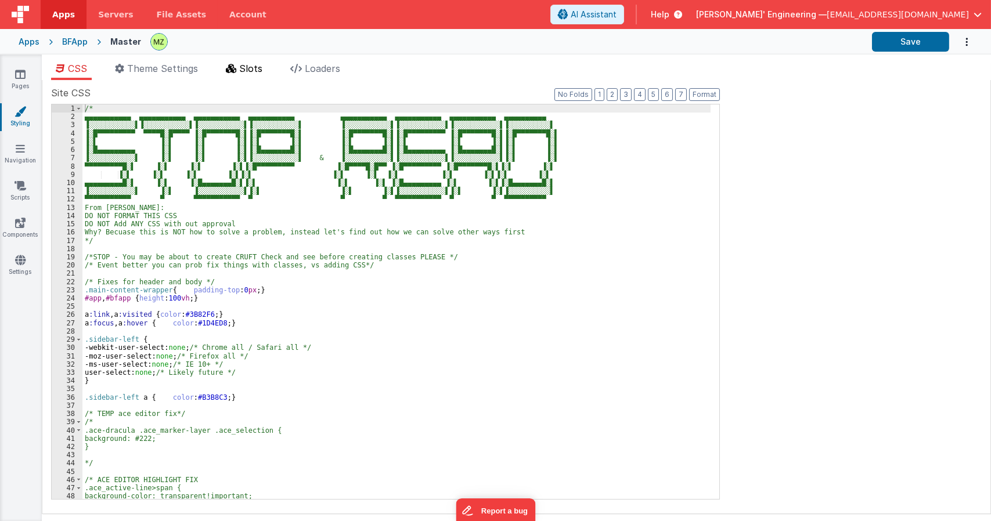  I want to click on span: Help, so click(660, 15).